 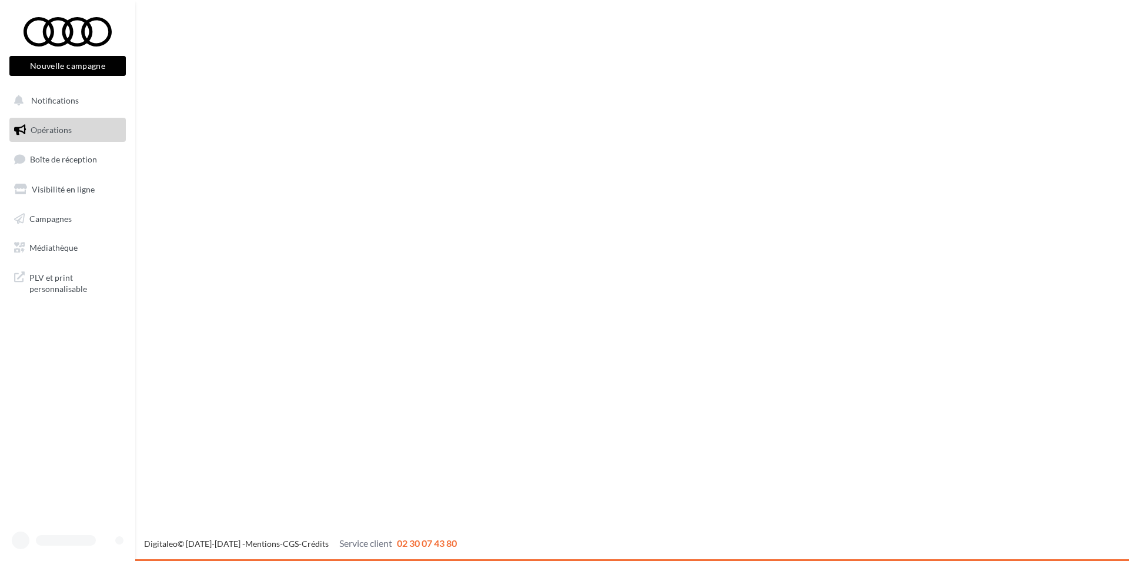 What do you see at coordinates (55, 100) in the screenshot?
I see `span: Notifications` at bounding box center [55, 100].